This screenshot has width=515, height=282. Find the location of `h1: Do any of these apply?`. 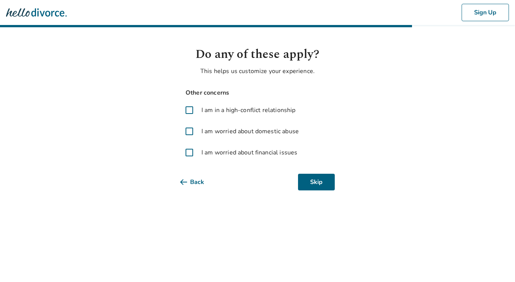

h1: Do any of these apply? is located at coordinates (257, 55).